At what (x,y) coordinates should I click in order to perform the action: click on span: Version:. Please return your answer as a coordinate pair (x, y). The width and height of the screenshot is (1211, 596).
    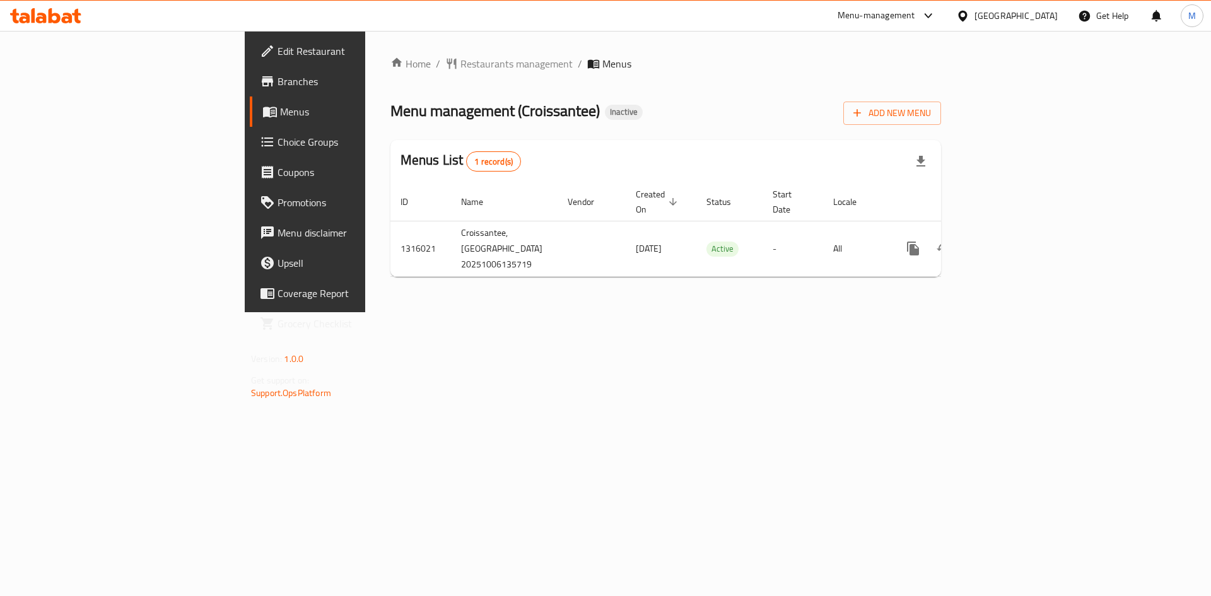
    Looking at the image, I should click on (266, 359).